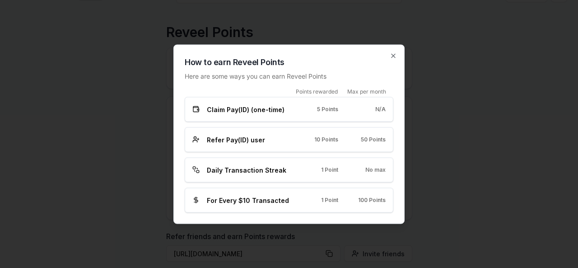 The height and width of the screenshot is (268, 578). I want to click on p: Here are some ways you can earn Reveel Points, so click(289, 75).